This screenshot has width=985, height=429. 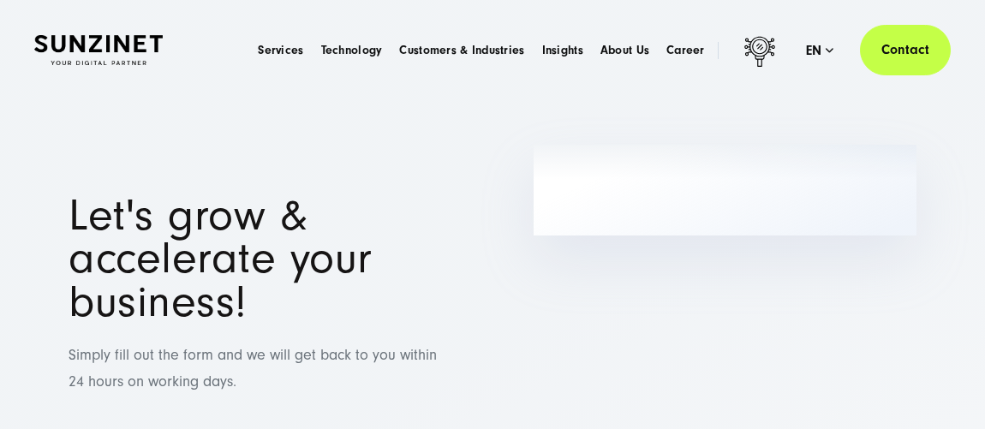 What do you see at coordinates (820, 51) in the screenshot?
I see `div: en` at bounding box center [820, 51].